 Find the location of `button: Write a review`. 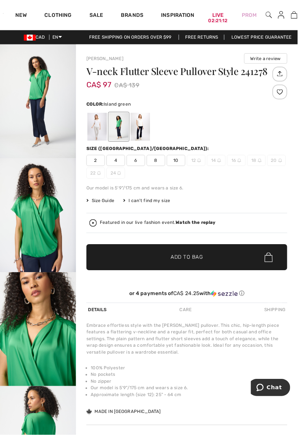

button: Write a review is located at coordinates (273, 60).